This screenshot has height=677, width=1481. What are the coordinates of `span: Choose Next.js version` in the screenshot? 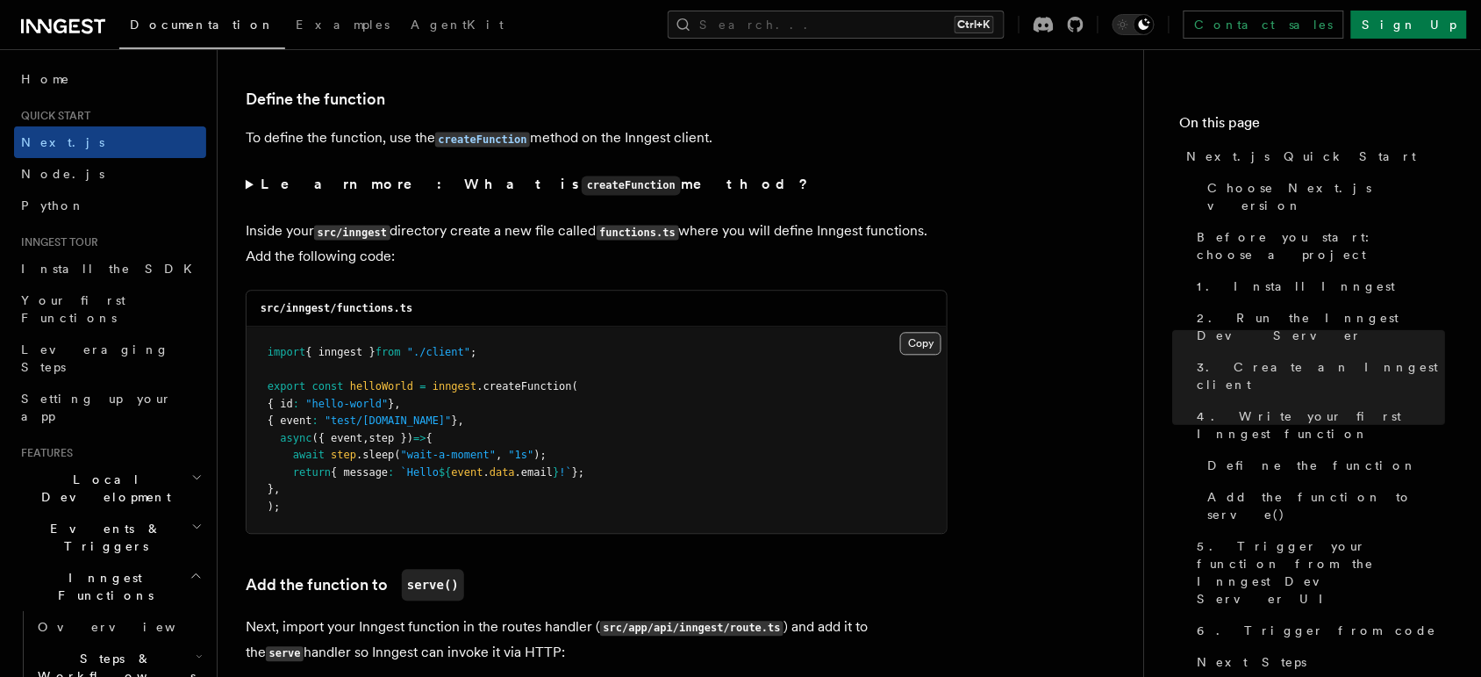 It's located at (1327, 197).